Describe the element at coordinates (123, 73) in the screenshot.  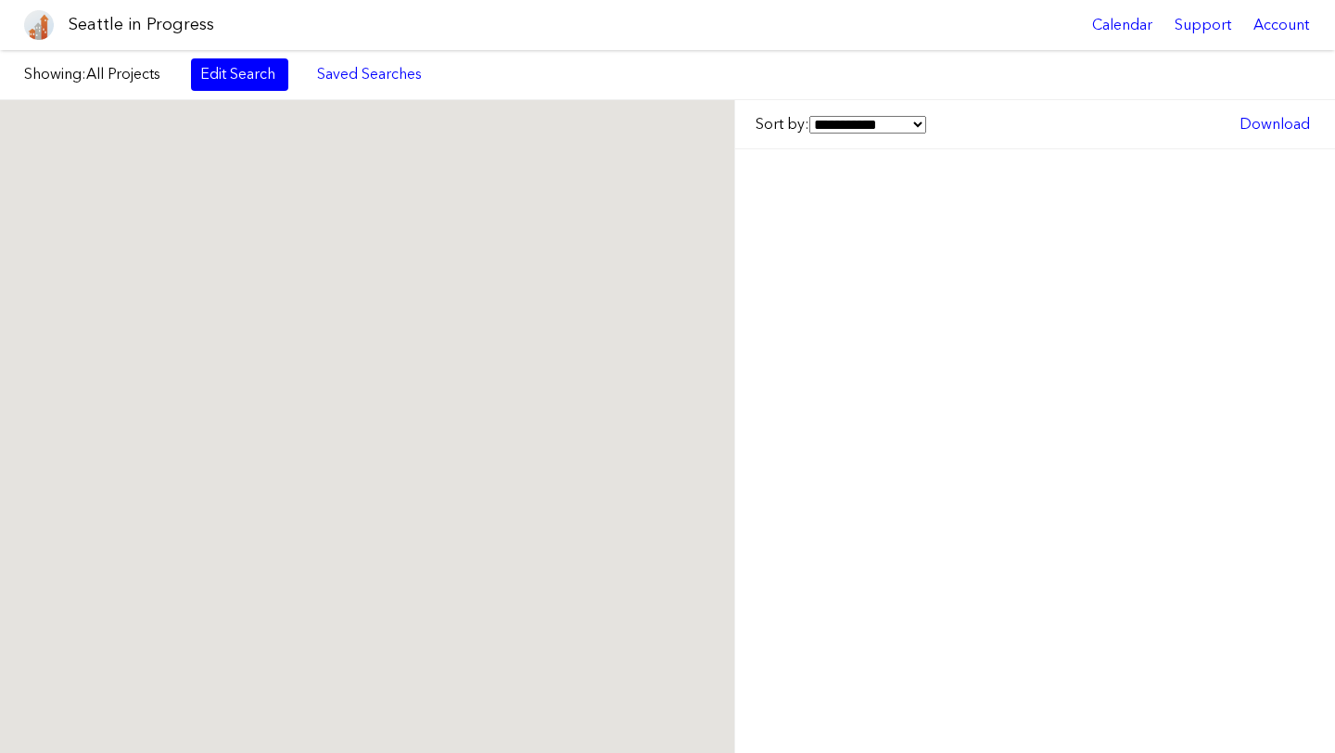
I see `span: All Projects` at that location.